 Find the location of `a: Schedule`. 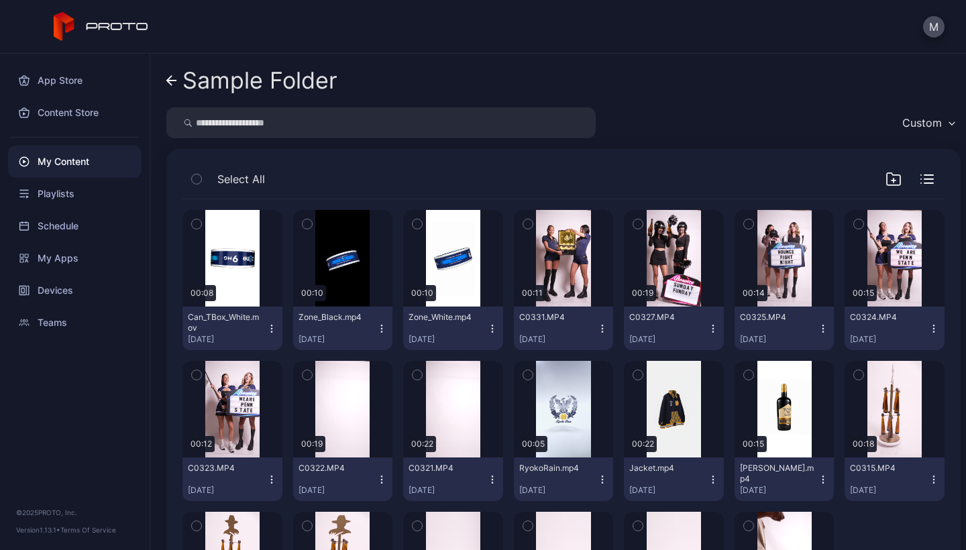

a: Schedule is located at coordinates (74, 226).